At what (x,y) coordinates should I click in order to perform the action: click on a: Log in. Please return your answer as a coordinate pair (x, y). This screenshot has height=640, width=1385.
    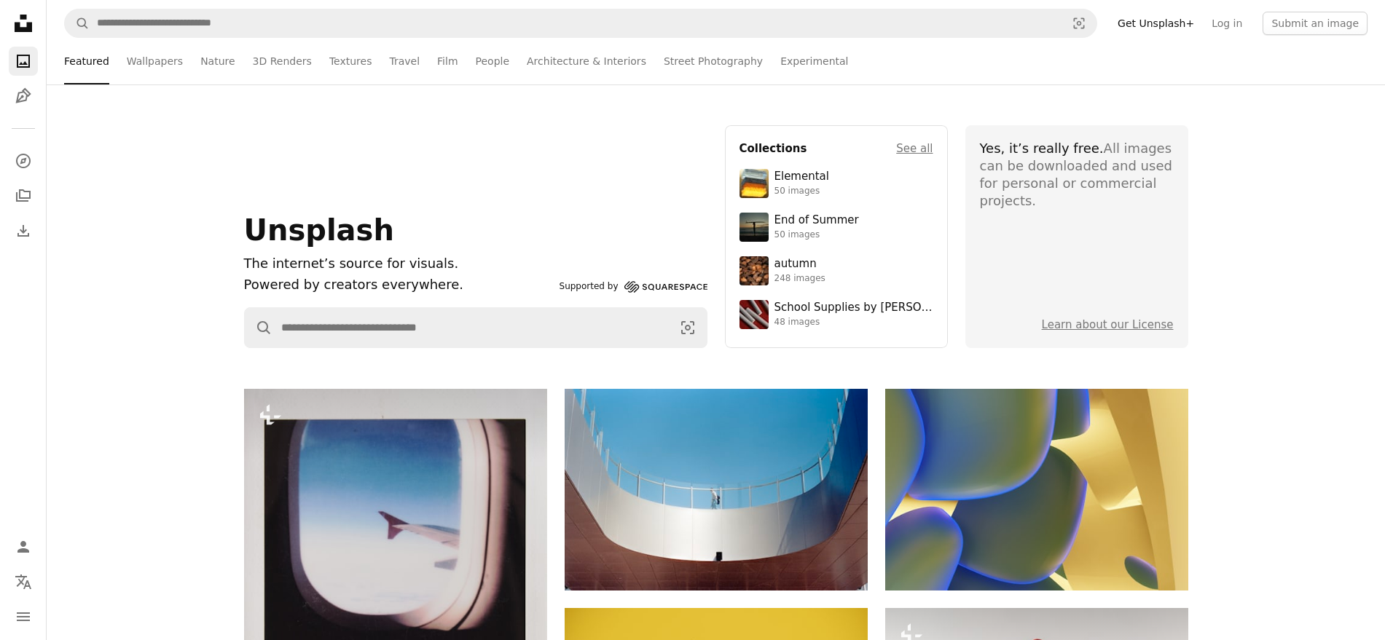
    Looking at the image, I should click on (1227, 23).